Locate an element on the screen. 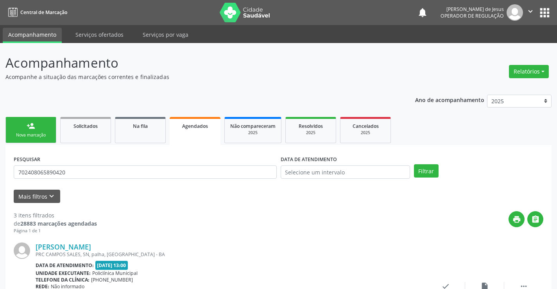  span: Central de Marcação is located at coordinates (44, 12).